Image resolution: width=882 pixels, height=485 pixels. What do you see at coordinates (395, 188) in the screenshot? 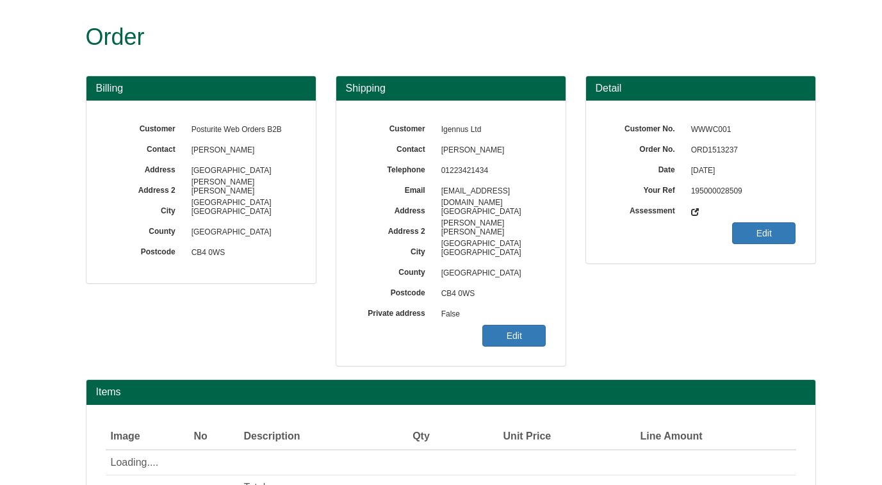
I see `label: Email` at bounding box center [395, 188].